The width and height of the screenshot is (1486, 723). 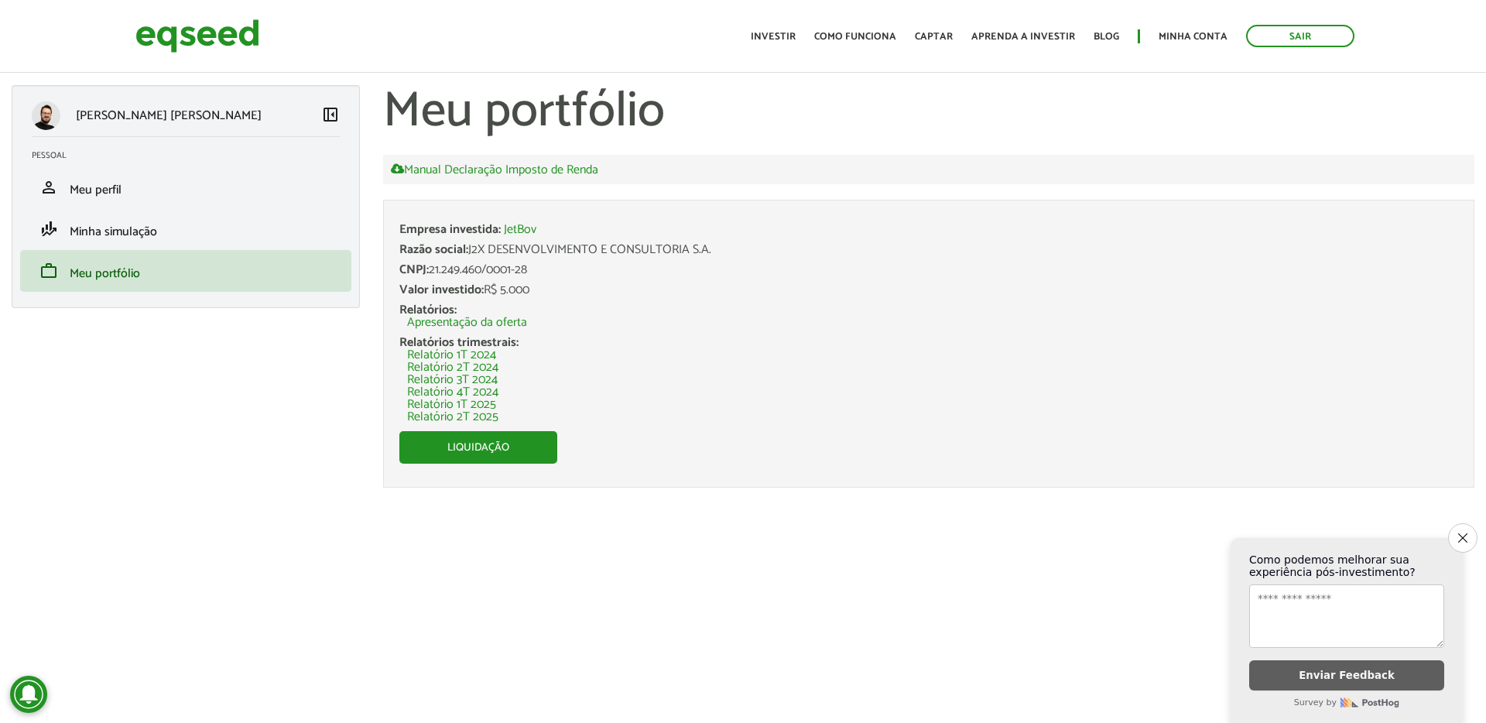 What do you see at coordinates (929, 112) in the screenshot?
I see `h1: Meu portfólio` at bounding box center [929, 112].